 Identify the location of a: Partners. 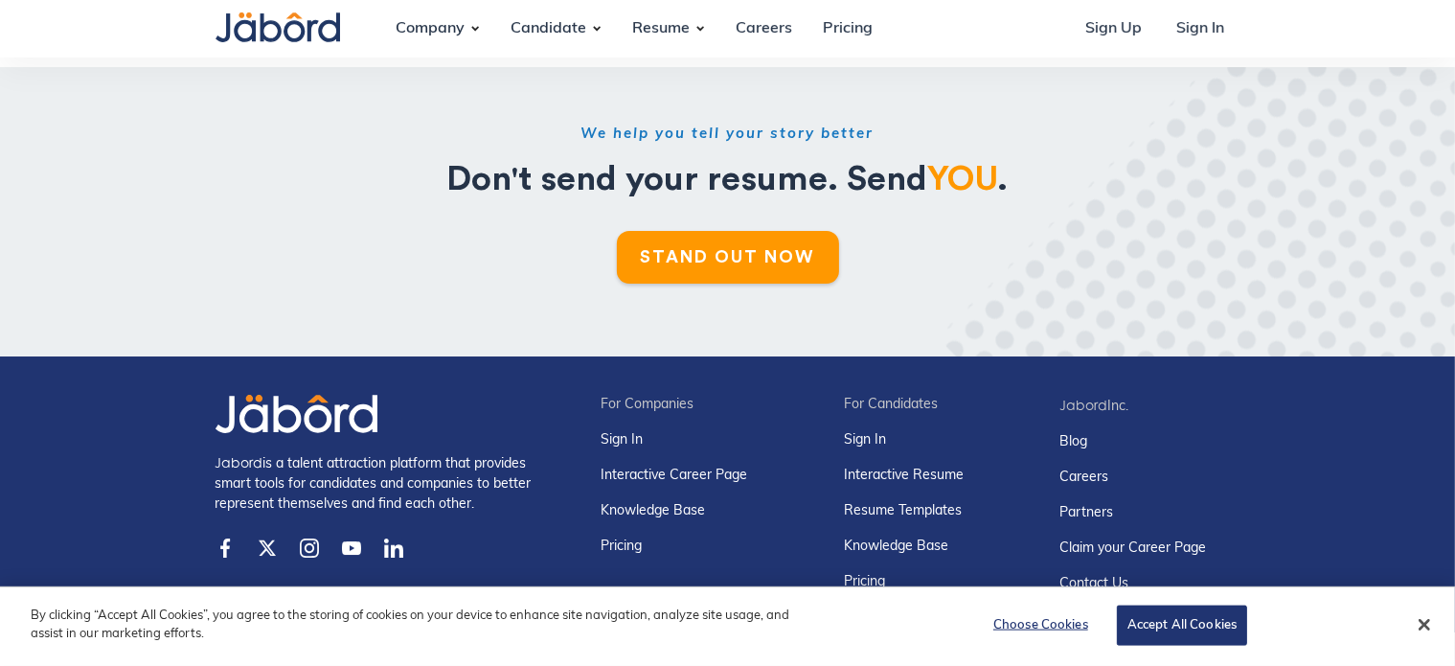
(1132, 512).